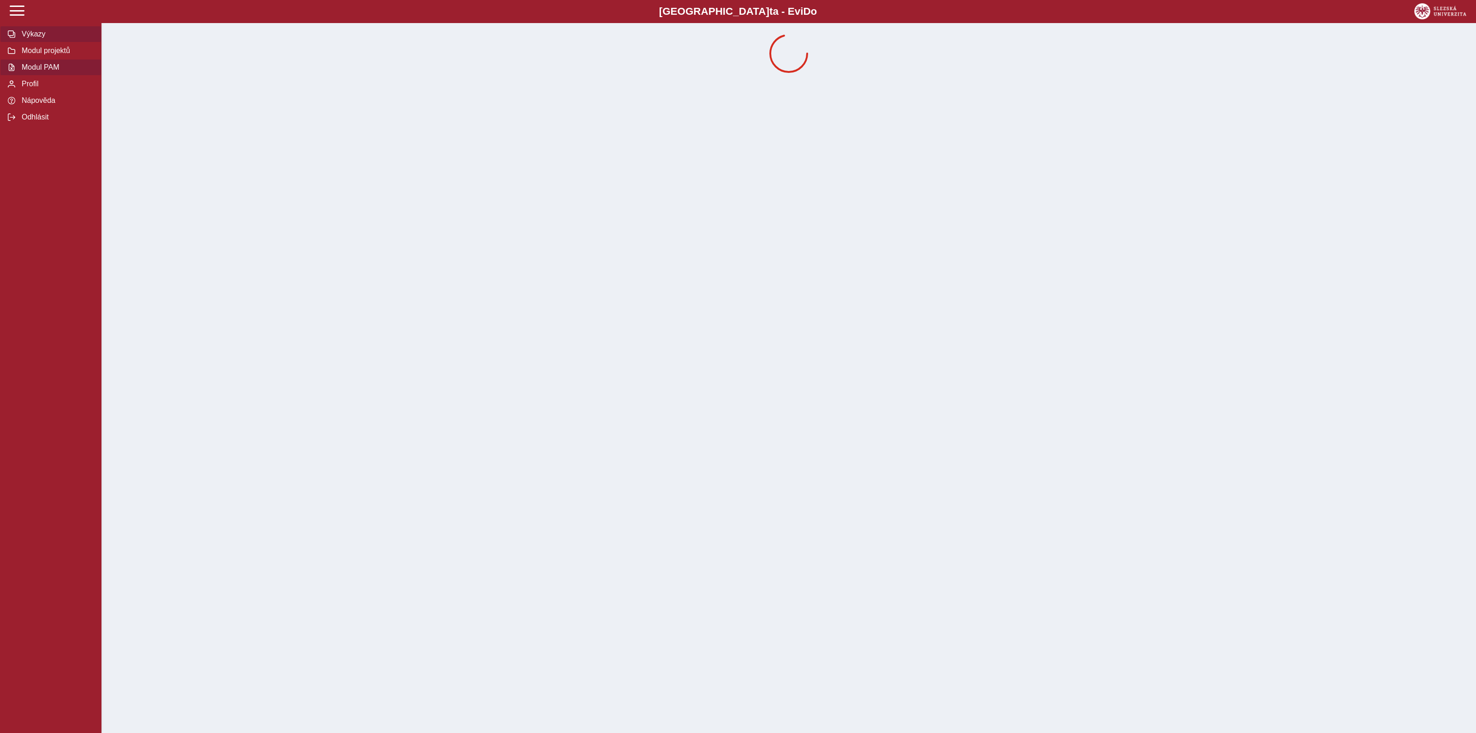 Image resolution: width=1476 pixels, height=733 pixels. What do you see at coordinates (771, 11) in the screenshot?
I see `span: t` at bounding box center [771, 11].